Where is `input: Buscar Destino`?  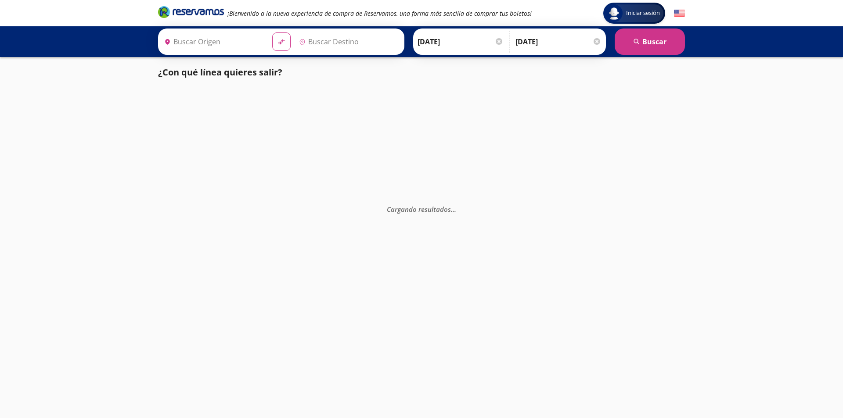 input: Buscar Destino is located at coordinates (348, 42).